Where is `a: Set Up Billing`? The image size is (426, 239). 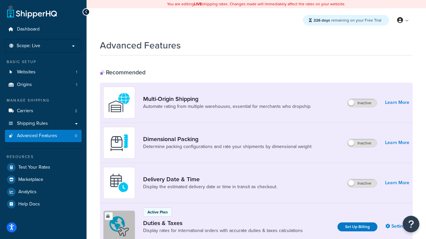 a: Set Up Billing is located at coordinates (357, 227).